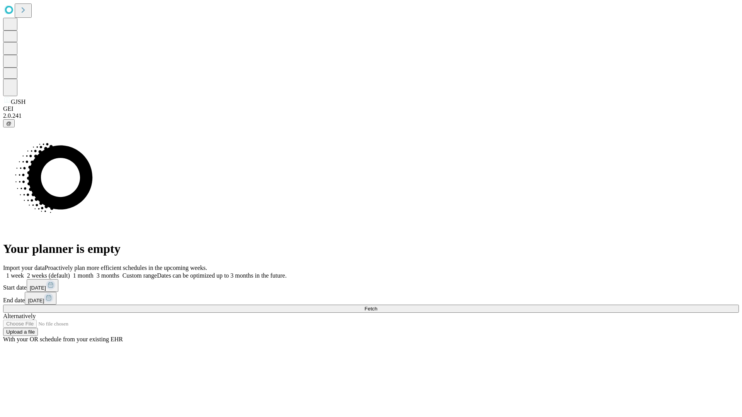 Image resolution: width=742 pixels, height=417 pixels. What do you see at coordinates (371, 116) in the screenshot?
I see `div: 2.0.241` at bounding box center [371, 116].